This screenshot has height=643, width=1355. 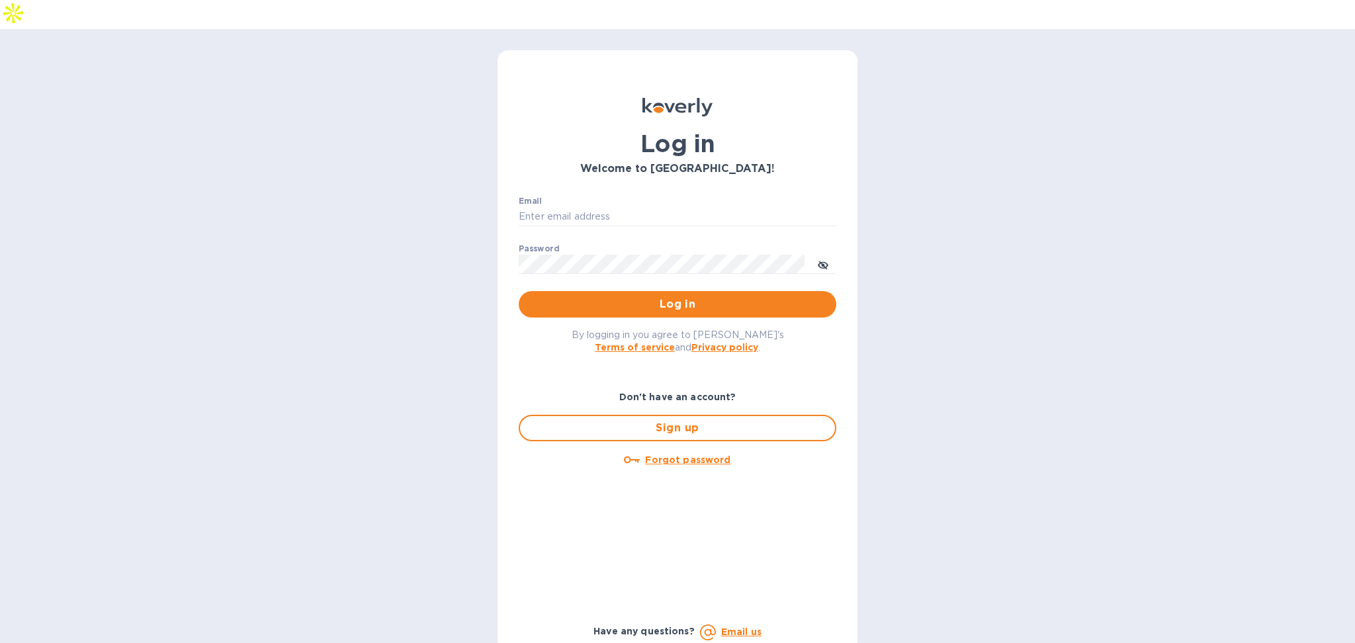 What do you see at coordinates (677, 428) in the screenshot?
I see `span: Sign up` at bounding box center [677, 428].